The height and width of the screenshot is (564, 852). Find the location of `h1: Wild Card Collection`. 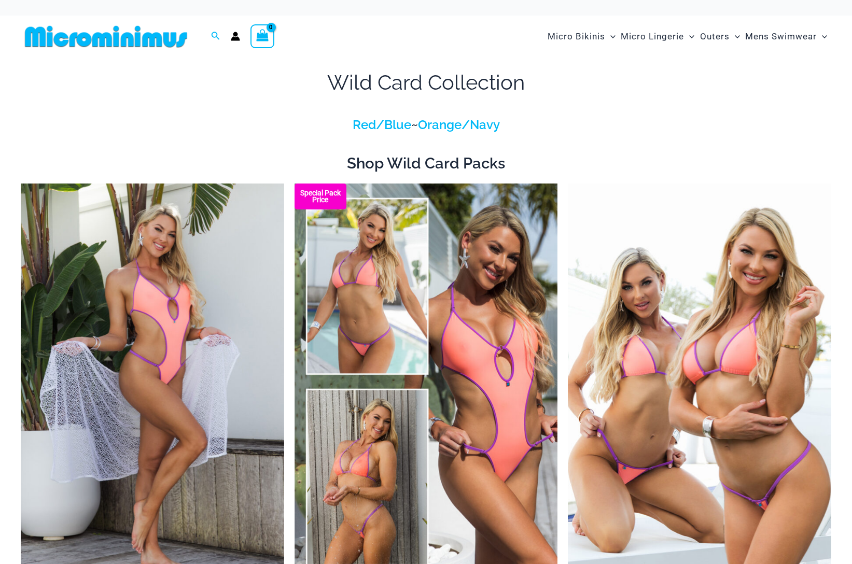

h1: Wild Card Collection is located at coordinates (426, 82).